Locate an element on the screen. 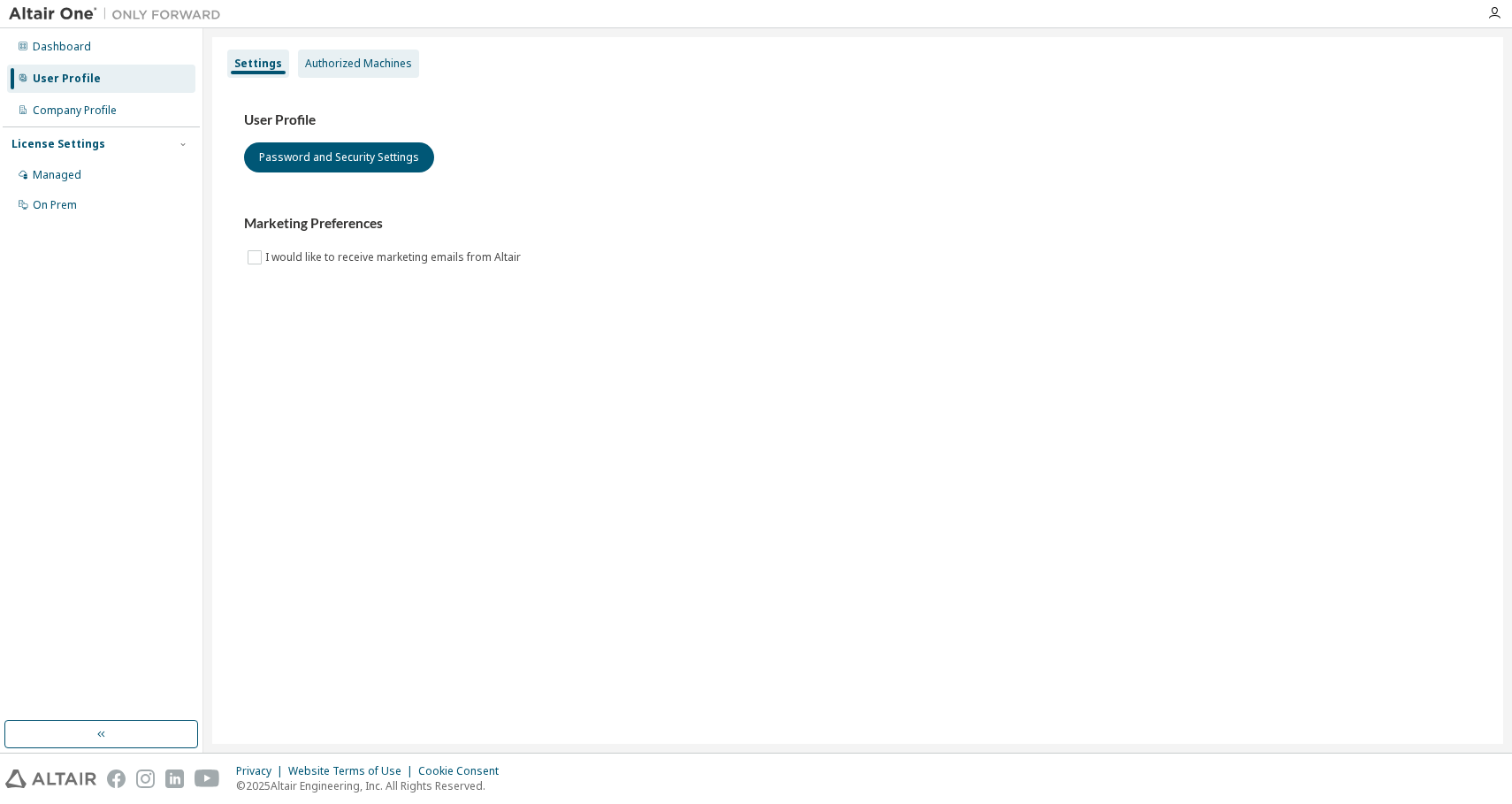 The height and width of the screenshot is (804, 1512). div: Cookie Consent is located at coordinates (463, 772).